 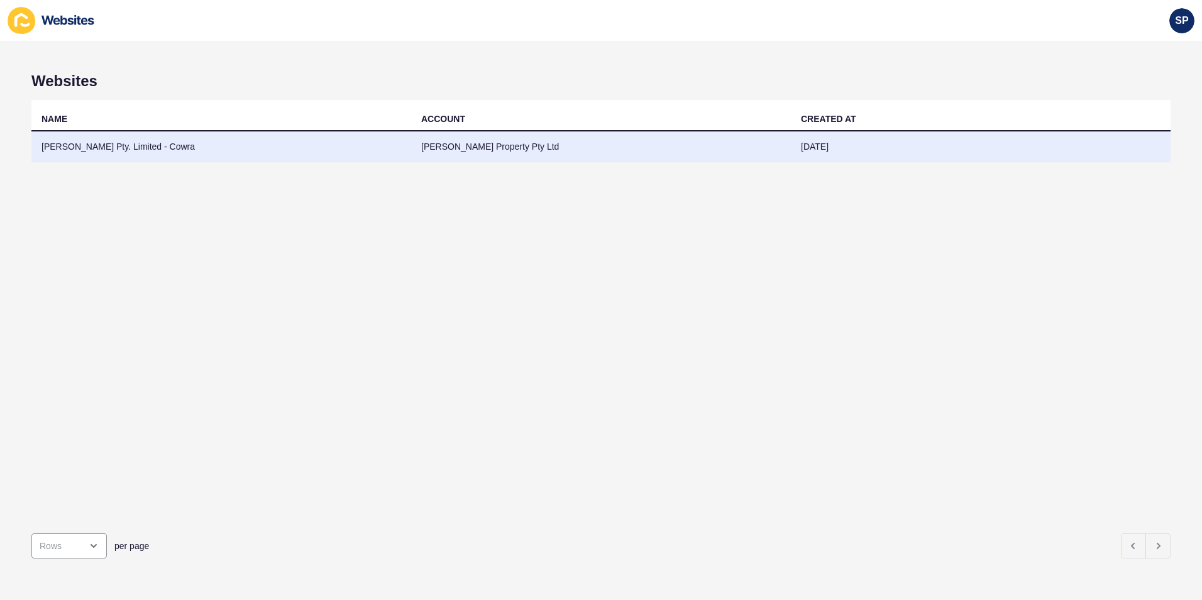 What do you see at coordinates (131, 546) in the screenshot?
I see `span: per page` at bounding box center [131, 546].